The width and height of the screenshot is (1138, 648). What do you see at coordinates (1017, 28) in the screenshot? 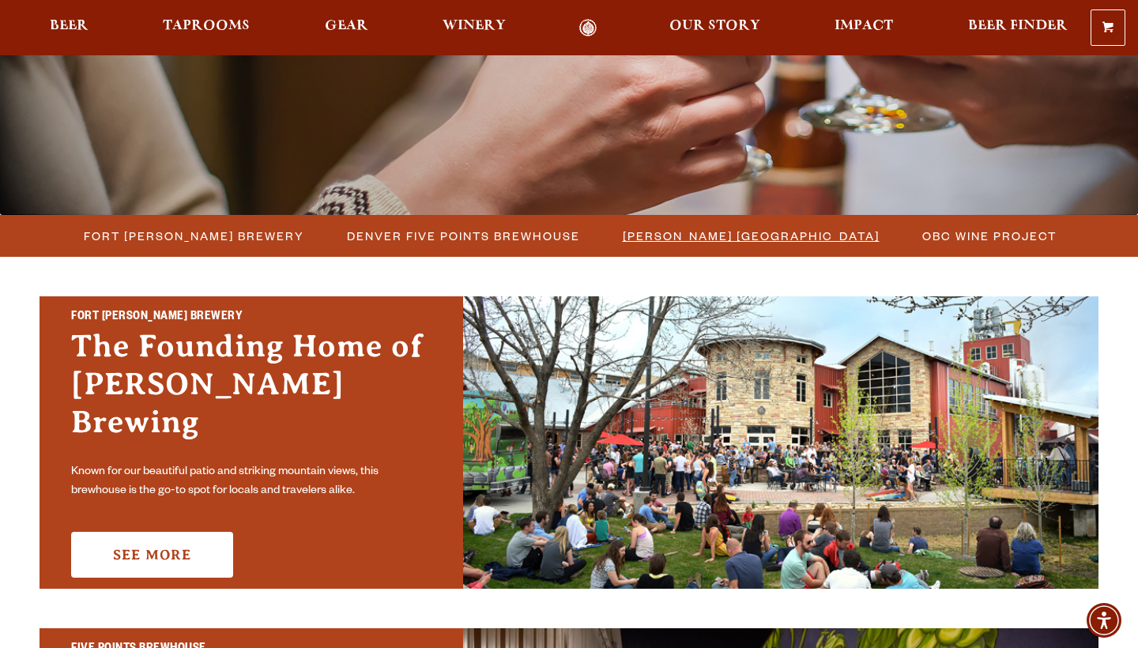
I see `a: Beer Finder` at bounding box center [1017, 28].